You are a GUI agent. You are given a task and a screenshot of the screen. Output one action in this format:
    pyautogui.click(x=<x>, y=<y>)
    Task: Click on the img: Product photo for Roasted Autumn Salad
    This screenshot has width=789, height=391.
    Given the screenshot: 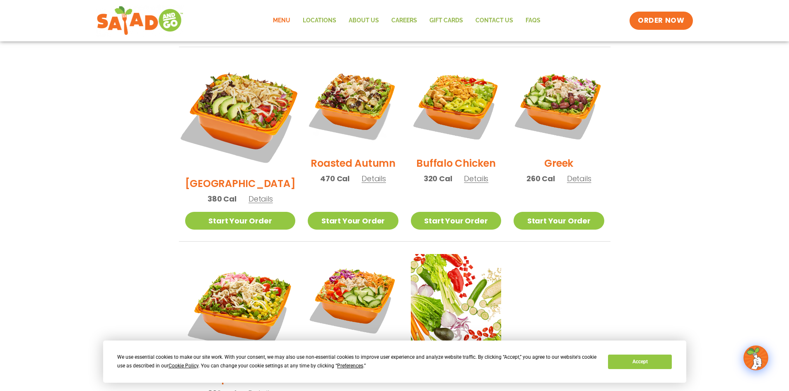 What is the action you would take?
    pyautogui.click(x=353, y=105)
    